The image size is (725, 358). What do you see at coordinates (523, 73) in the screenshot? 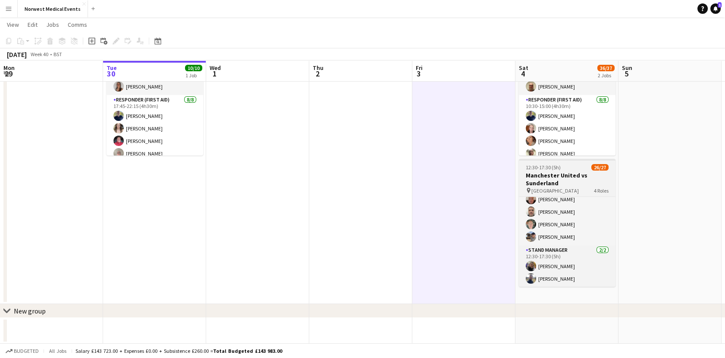
I see `span: 4` at bounding box center [523, 73].